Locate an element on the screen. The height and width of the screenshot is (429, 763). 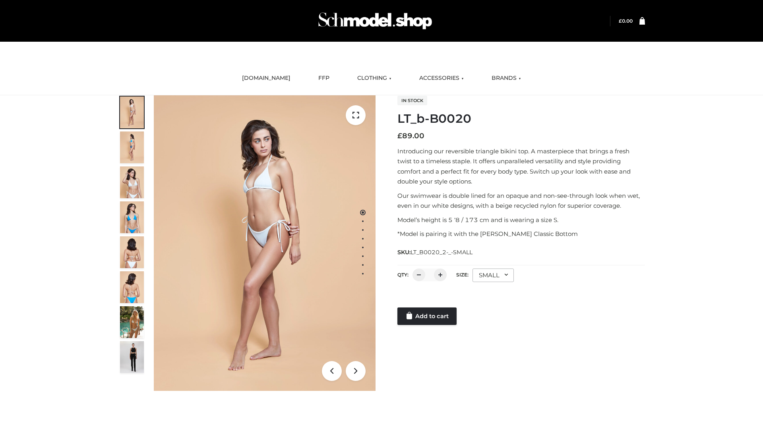
img: 49df5f96394c49d8b5cbdcda3511328a.HD-1080p-2.5Mbps-49301101_thumbnail.jpg is located at coordinates (132, 357).